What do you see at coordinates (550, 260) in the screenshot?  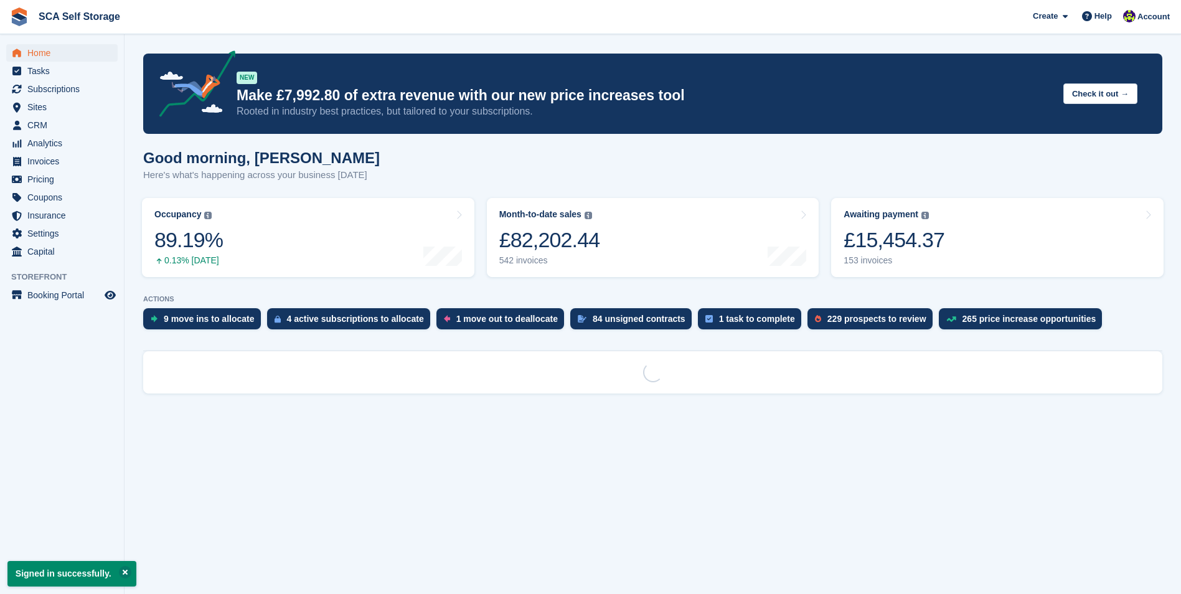 I see `div: 542 invoices` at bounding box center [550, 260].